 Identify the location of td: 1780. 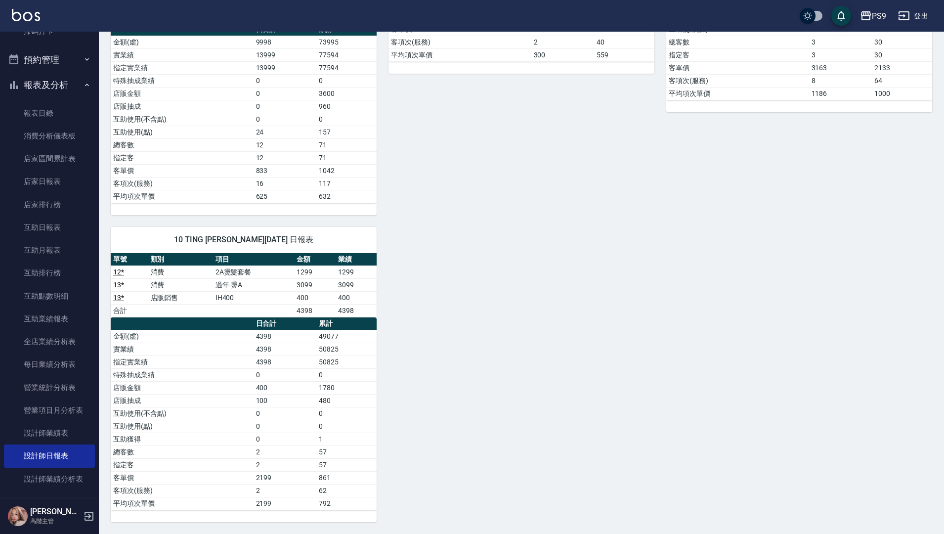
(346, 387).